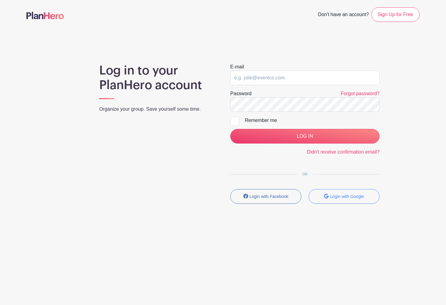 The height and width of the screenshot is (305, 446). What do you see at coordinates (344, 15) in the screenshot?
I see `span: Don't have an account?` at bounding box center [344, 15].